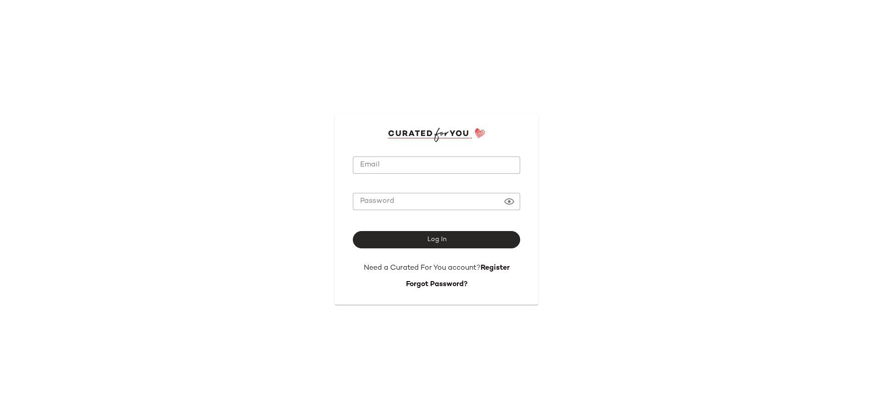 The width and height of the screenshot is (873, 418). I want to click on span: Log In, so click(436, 240).